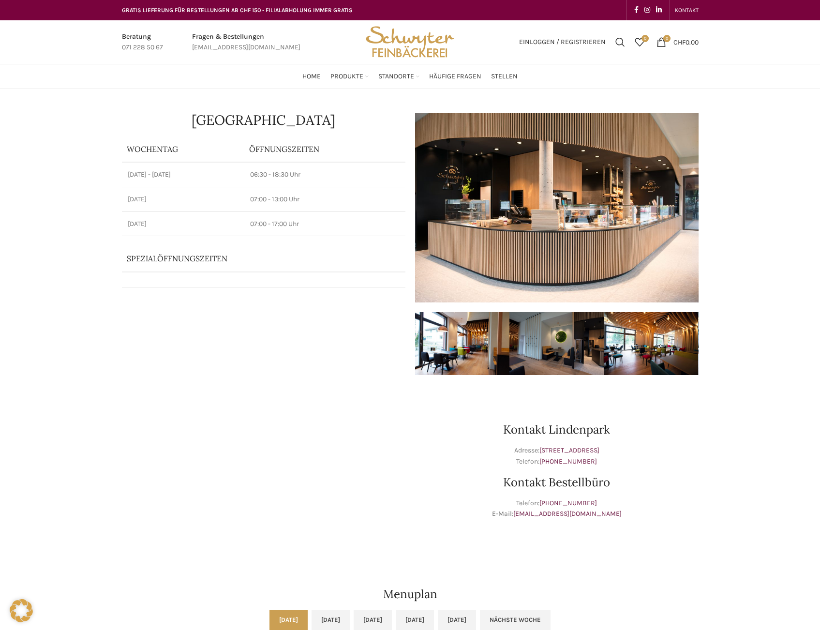 This screenshot has width=820, height=632. Describe the element at coordinates (311, 76) in the screenshot. I see `span: Home` at that location.